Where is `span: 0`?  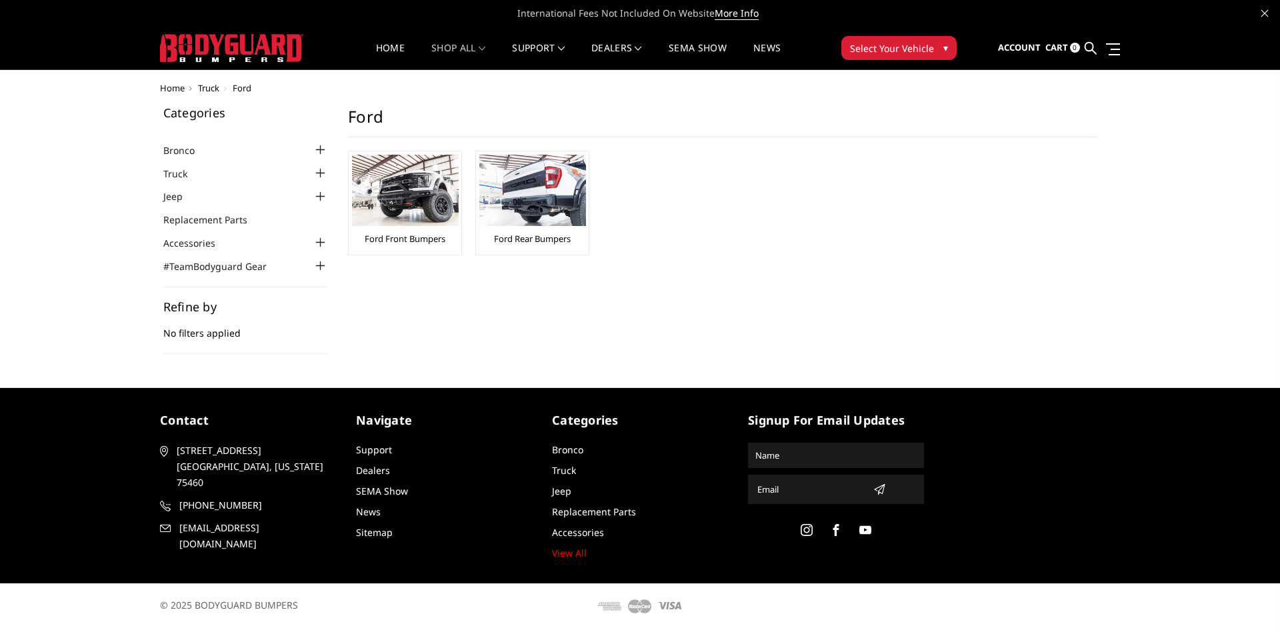
span: 0 is located at coordinates (1075, 47).